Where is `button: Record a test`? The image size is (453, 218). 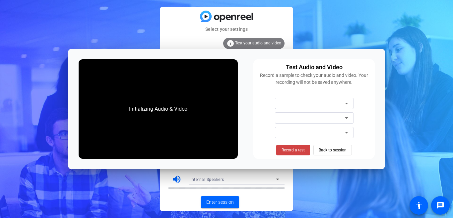
button: Record a test is located at coordinates (293, 150).